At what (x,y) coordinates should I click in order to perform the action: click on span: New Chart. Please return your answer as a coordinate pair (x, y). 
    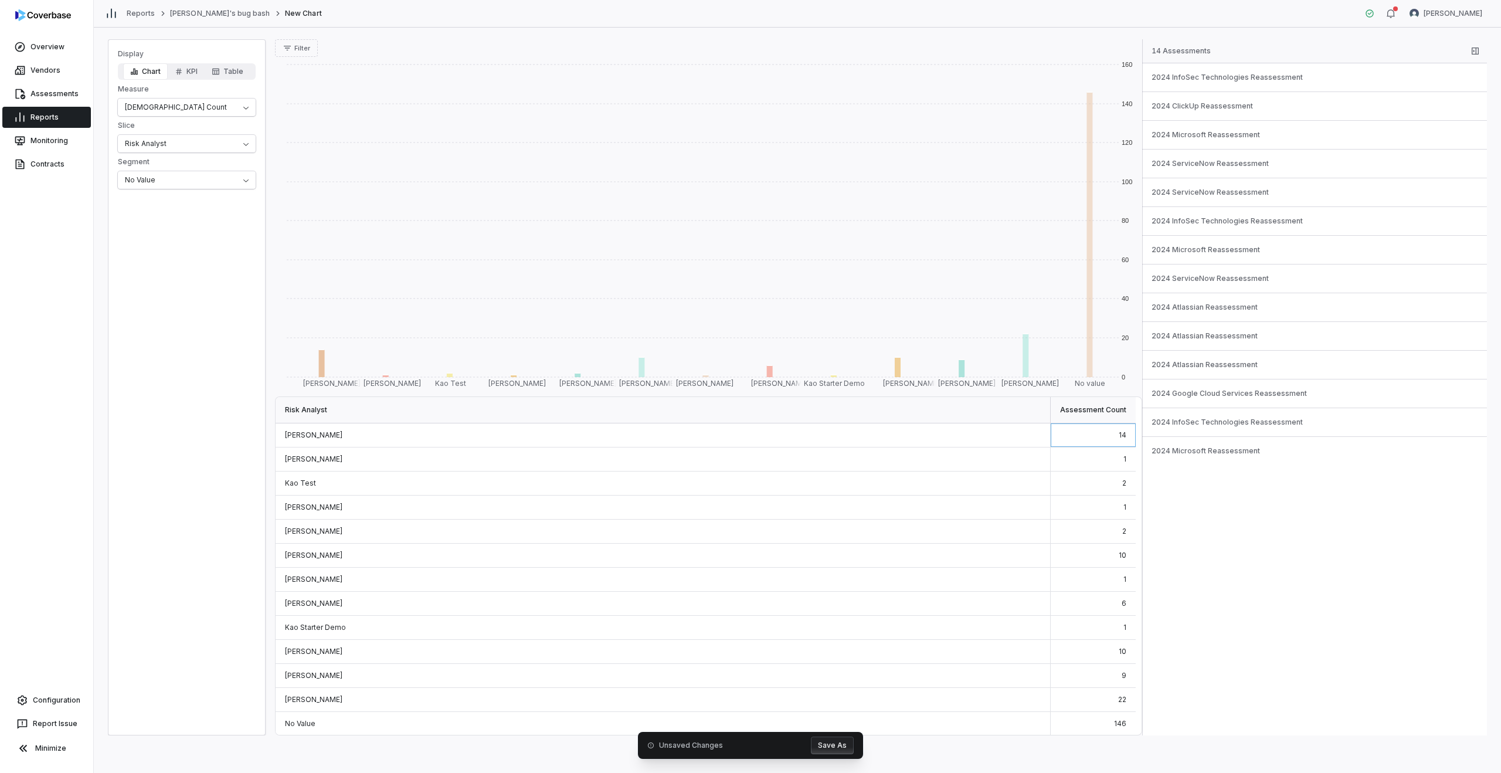
    Looking at the image, I should click on (303, 13).